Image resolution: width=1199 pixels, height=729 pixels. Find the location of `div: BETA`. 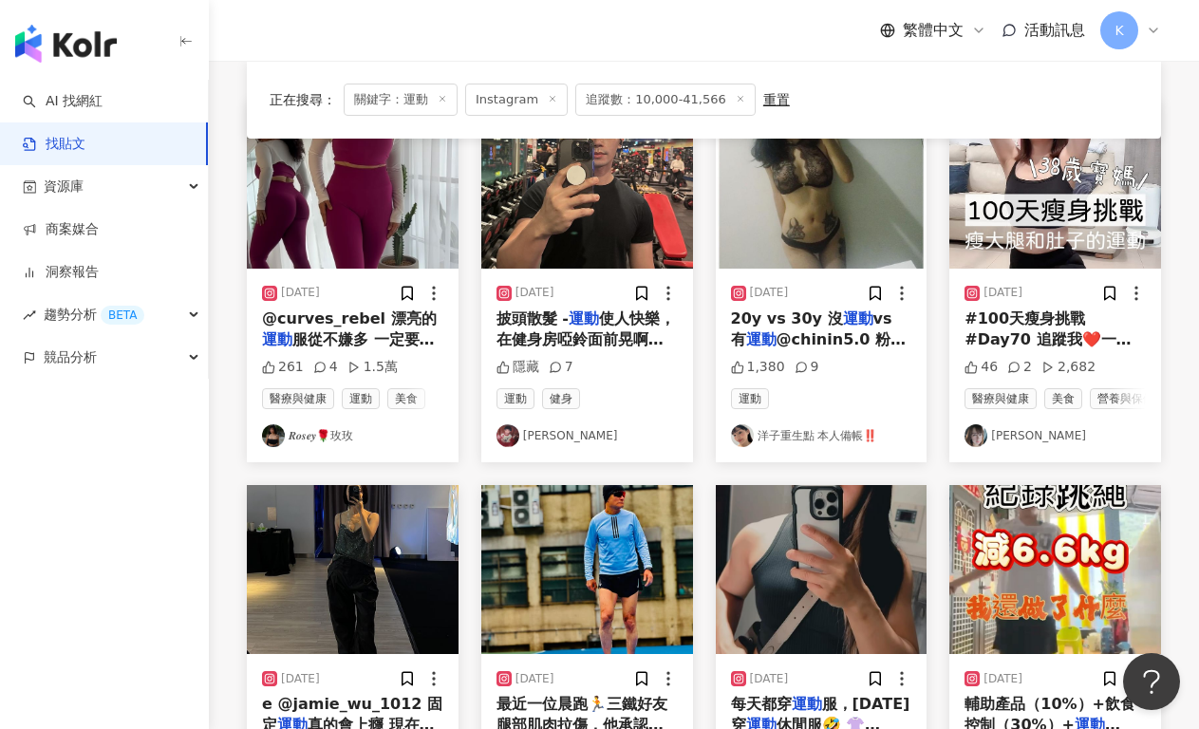

div: BETA is located at coordinates (122, 315).